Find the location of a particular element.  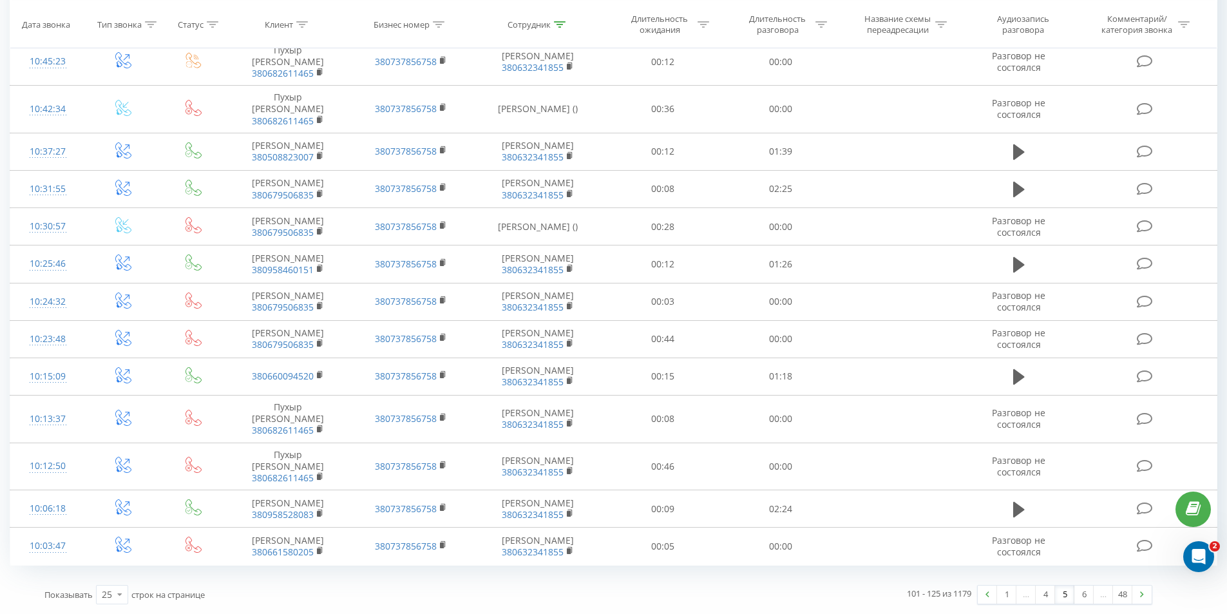

td: 01:39 is located at coordinates (780, 151).